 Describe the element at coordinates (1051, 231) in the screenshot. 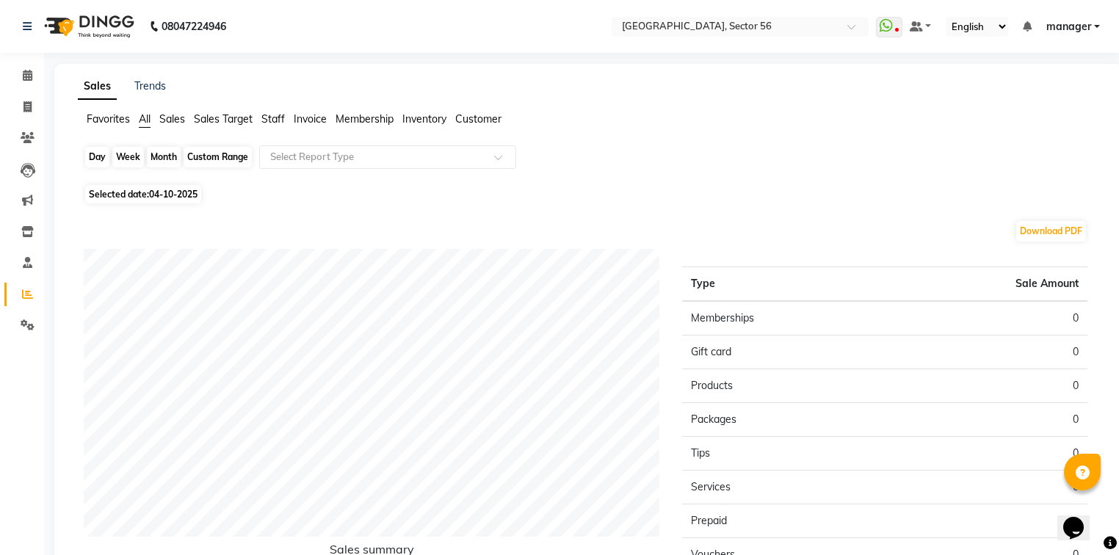

I see `button: Download PDF` at that location.